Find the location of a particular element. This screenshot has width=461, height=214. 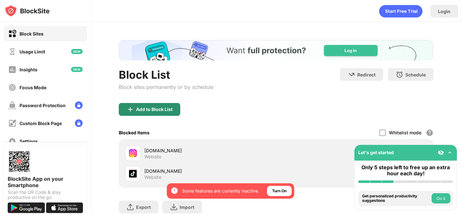

img: omni-setup-toggle.svg is located at coordinates (450, 153).